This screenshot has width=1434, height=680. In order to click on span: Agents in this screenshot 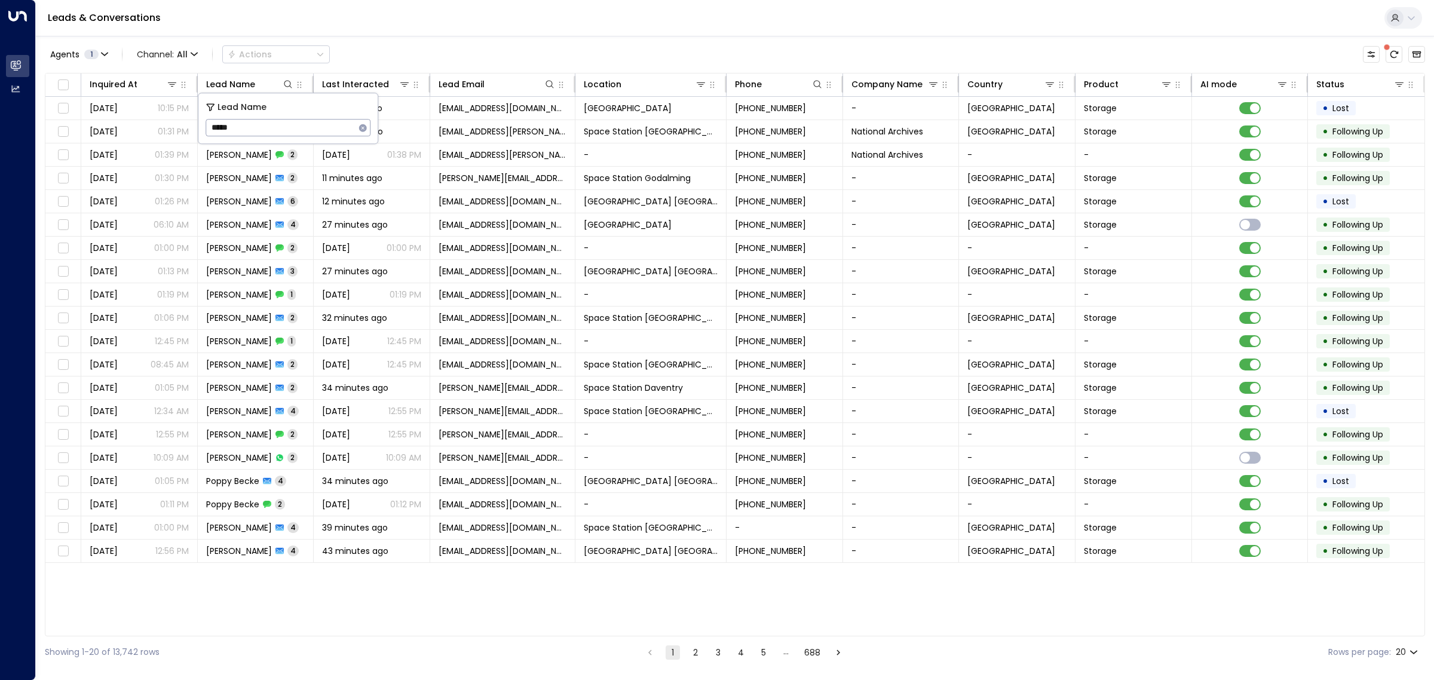, I will do `click(65, 54)`.